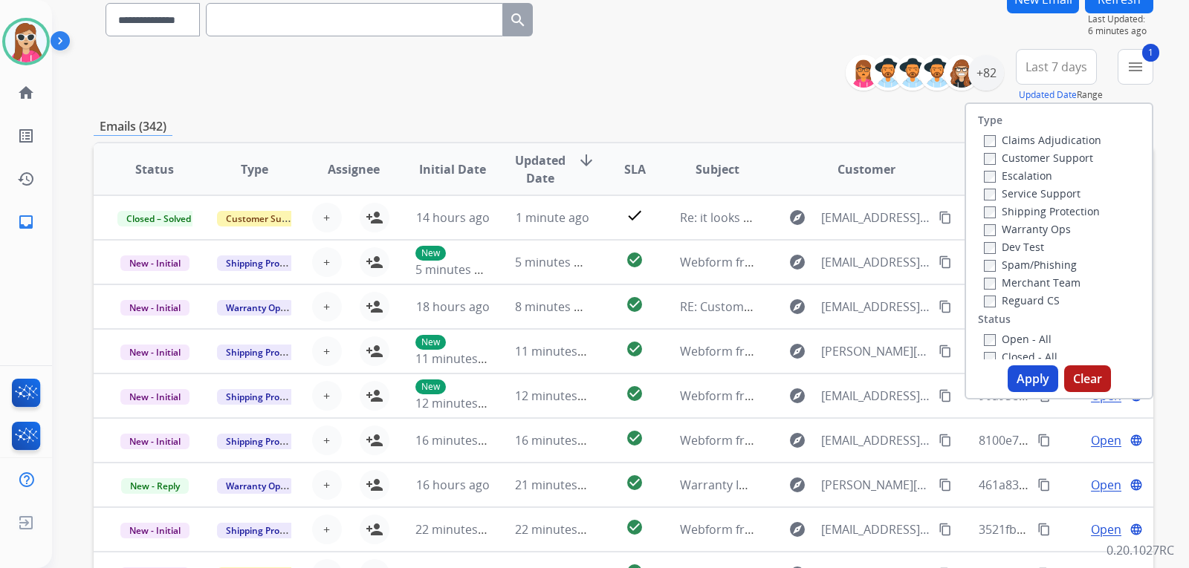 This screenshot has height=568, width=1189. Describe the element at coordinates (452, 307) in the screenshot. I see `span: 18 hours ago` at that location.